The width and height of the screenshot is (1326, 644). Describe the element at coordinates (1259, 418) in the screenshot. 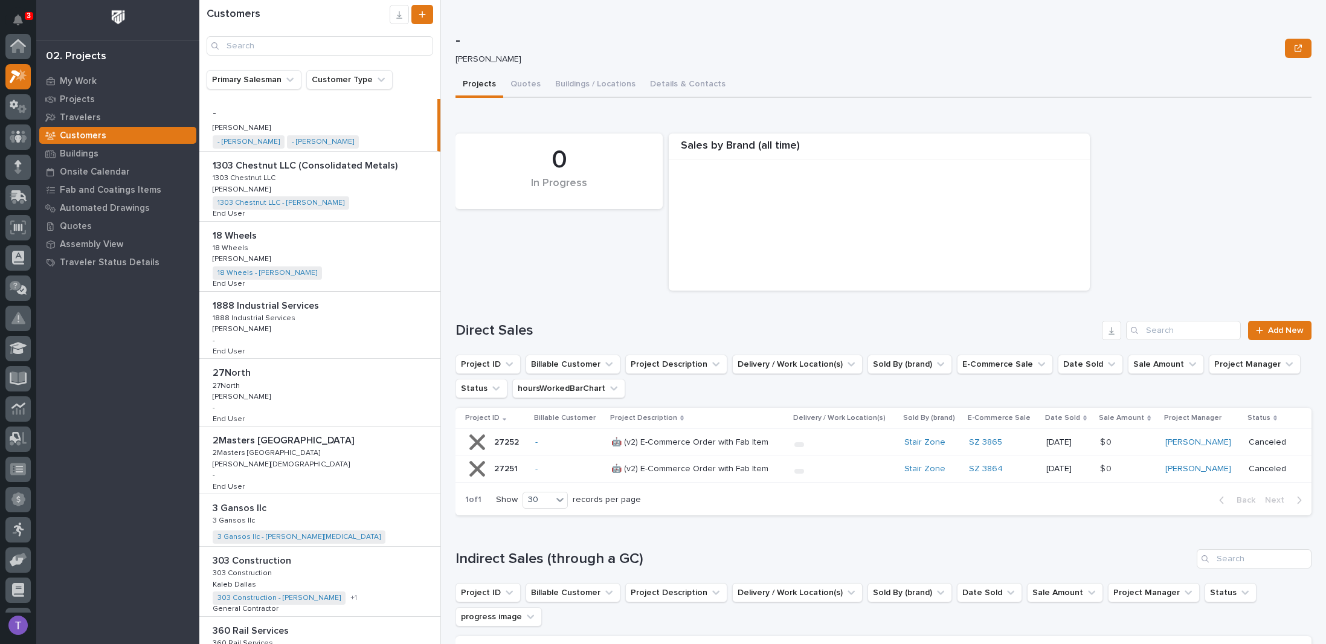

I see `p: Status` at that location.